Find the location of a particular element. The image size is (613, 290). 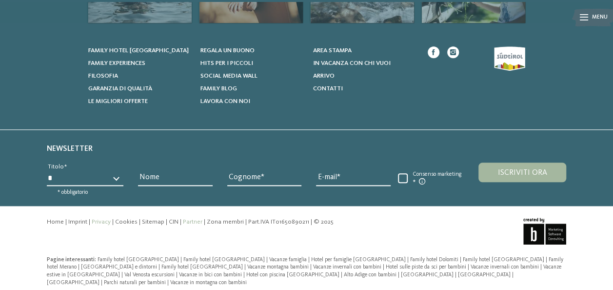

span: * obbligatorio is located at coordinates (73, 192).